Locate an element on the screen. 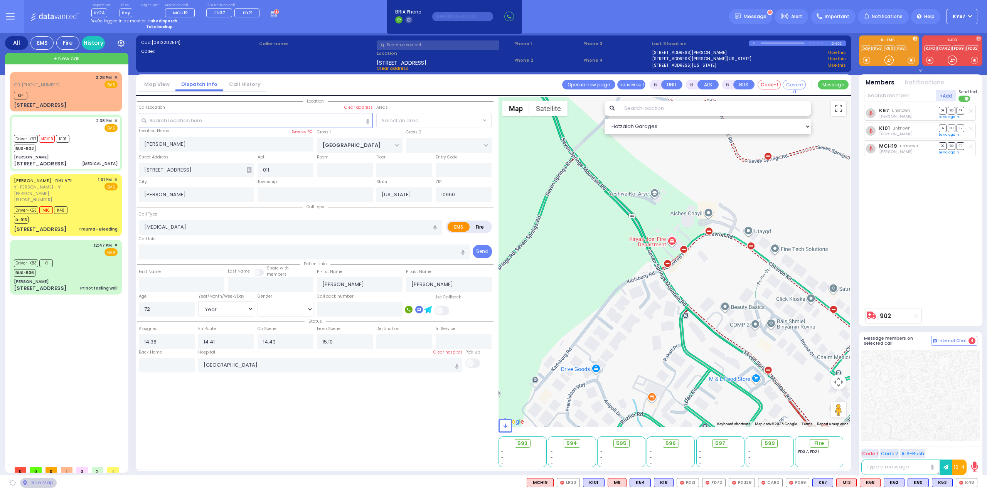 This screenshot has width=987, height=490. h5: Message members on selected call is located at coordinates (897, 341).